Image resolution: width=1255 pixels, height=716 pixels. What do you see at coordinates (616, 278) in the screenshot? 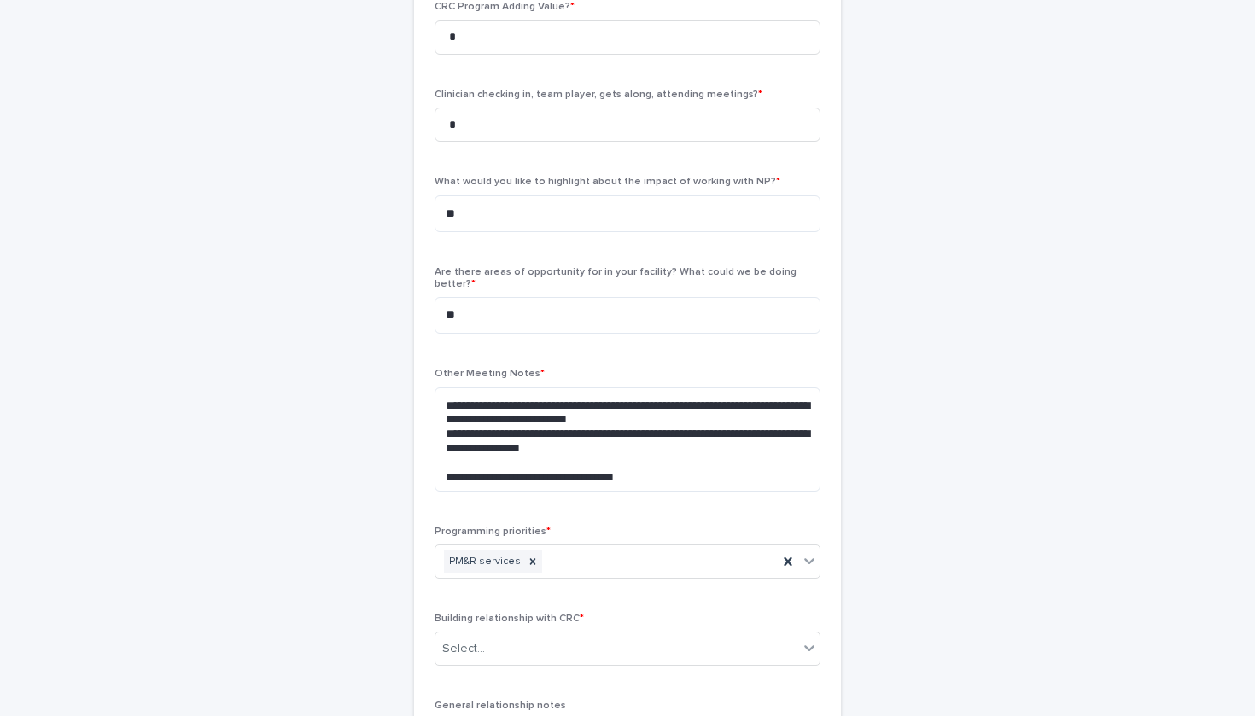
I see `span: Are there areas of opportunity for in your facility? What could we be doing better?` at bounding box center [616, 278].